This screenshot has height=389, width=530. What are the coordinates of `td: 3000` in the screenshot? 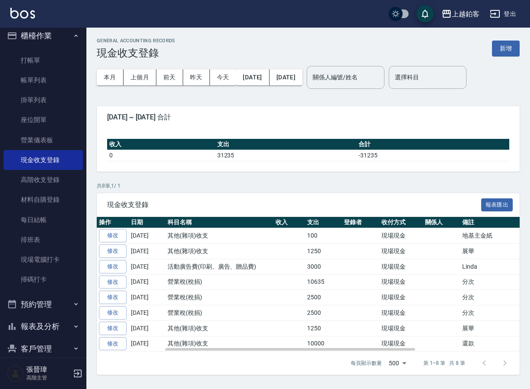 It's located at (323, 267).